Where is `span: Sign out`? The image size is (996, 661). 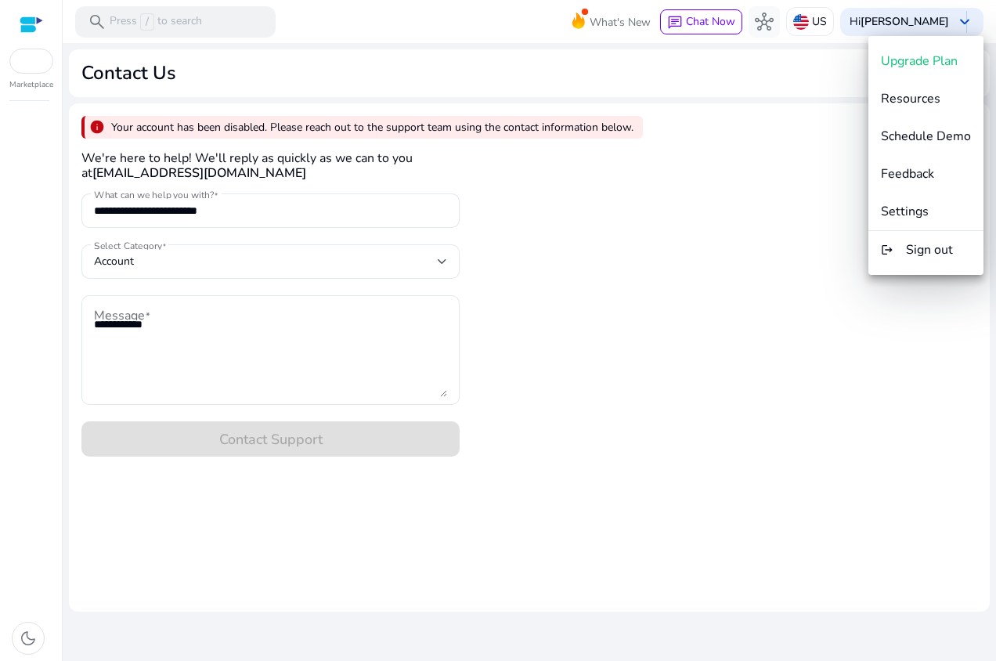
span: Sign out is located at coordinates (929, 250).